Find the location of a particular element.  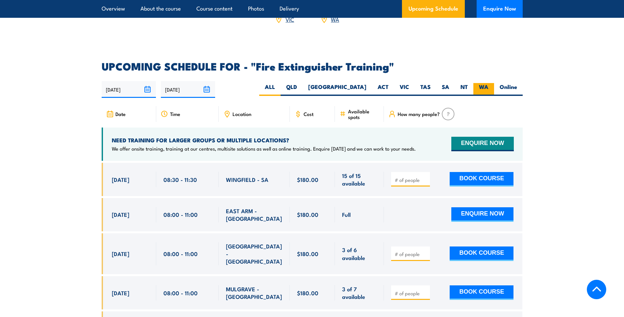

input: To date is located at coordinates (188, 89).